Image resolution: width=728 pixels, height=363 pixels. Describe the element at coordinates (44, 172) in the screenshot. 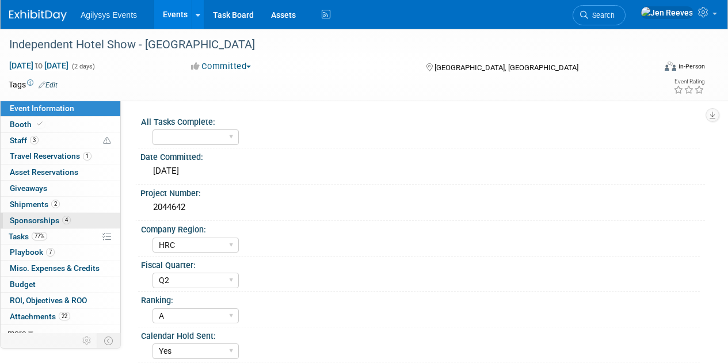

I see `span: Asset Reservations` at that location.